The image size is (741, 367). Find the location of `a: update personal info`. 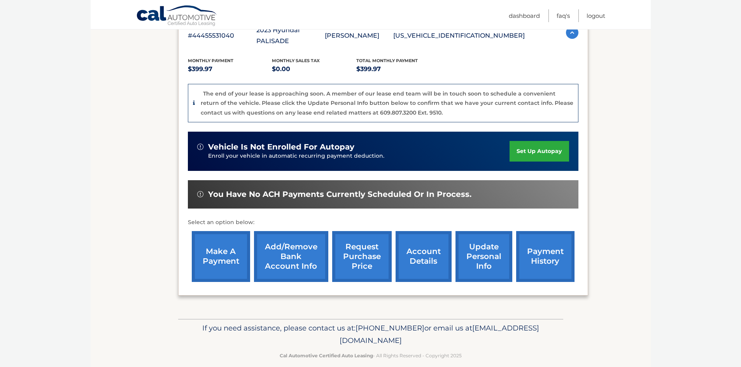

a: update personal info is located at coordinates (484, 257).